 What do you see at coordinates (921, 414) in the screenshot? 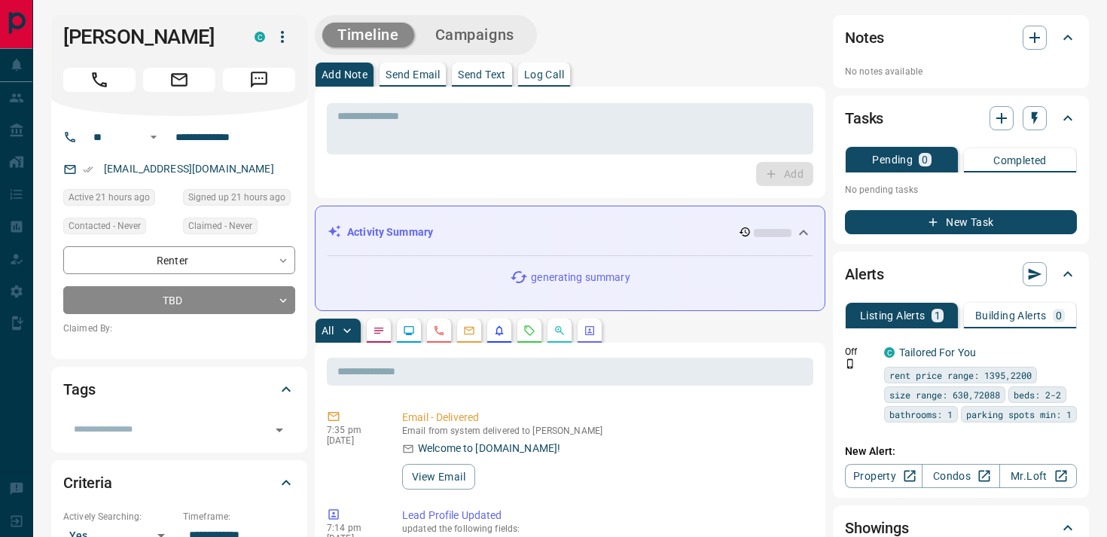
I see `span: bathrooms: 1` at bounding box center [921, 414].